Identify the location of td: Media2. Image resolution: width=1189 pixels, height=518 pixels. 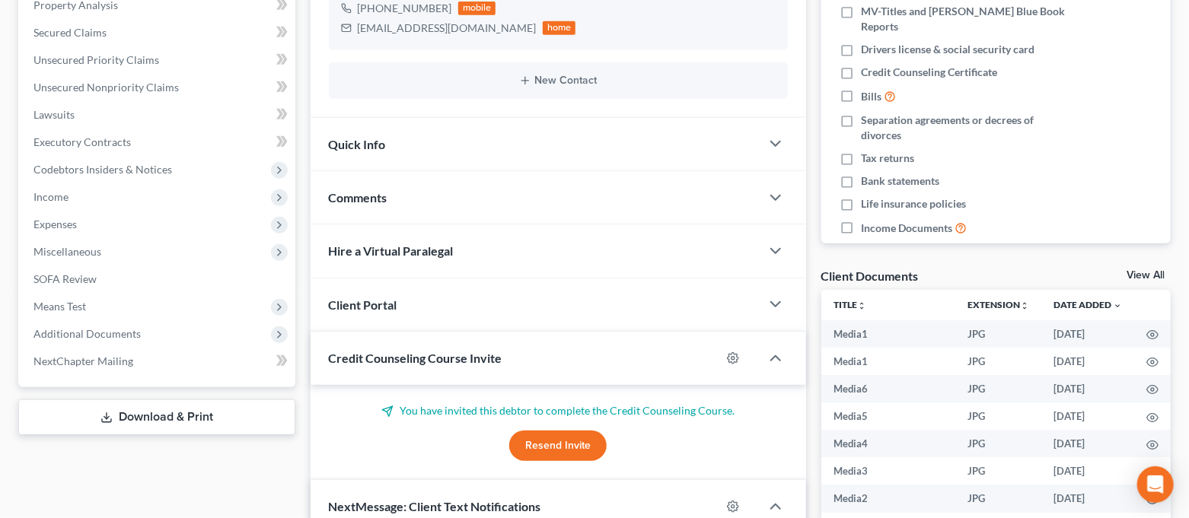
(889, 499).